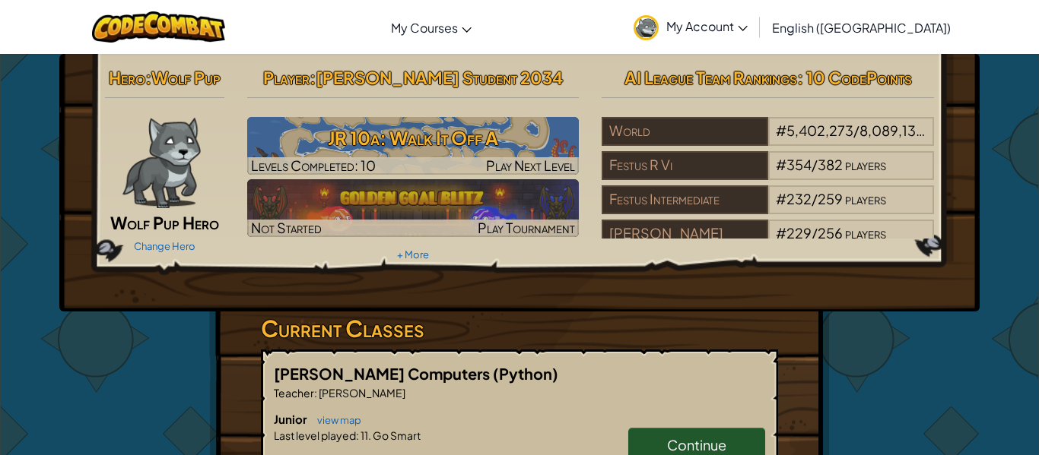  What do you see at coordinates (684, 132) in the screenshot?
I see `div: World` at bounding box center [684, 132].